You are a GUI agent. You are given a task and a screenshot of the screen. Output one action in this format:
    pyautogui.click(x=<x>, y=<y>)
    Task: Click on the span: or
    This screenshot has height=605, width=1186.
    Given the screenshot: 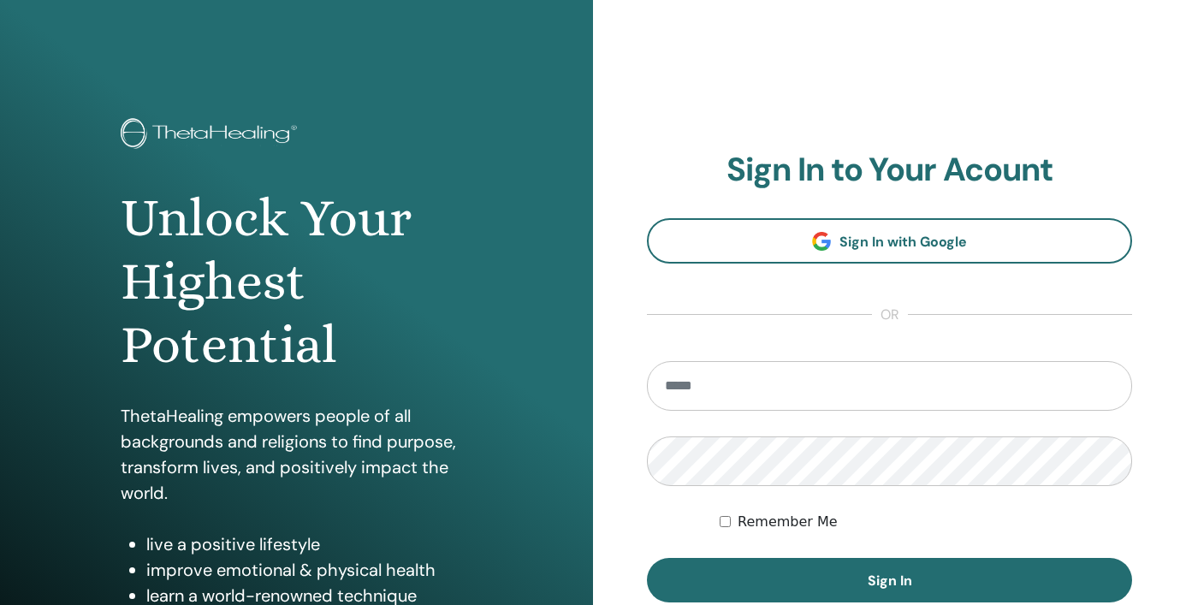 What is the action you would take?
    pyautogui.click(x=890, y=315)
    